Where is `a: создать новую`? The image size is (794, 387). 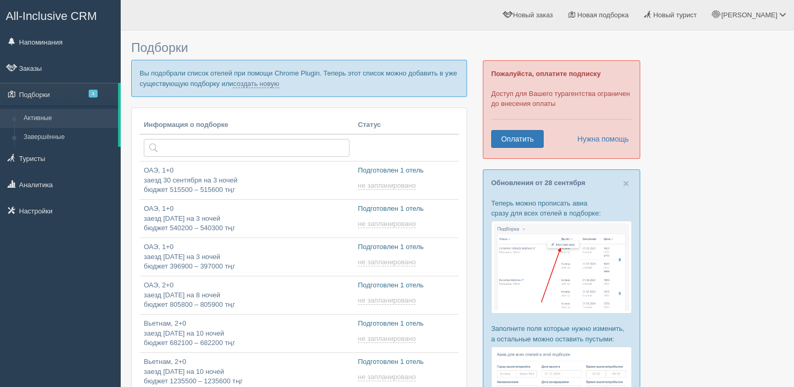 a: создать новую is located at coordinates (256, 84).